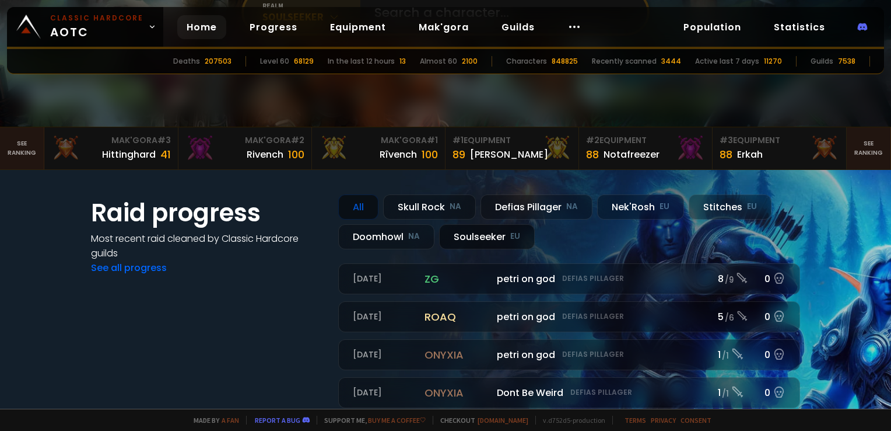 This screenshot has height=431, width=891. What do you see at coordinates (847, 61) in the screenshot?
I see `div: 7538` at bounding box center [847, 61].